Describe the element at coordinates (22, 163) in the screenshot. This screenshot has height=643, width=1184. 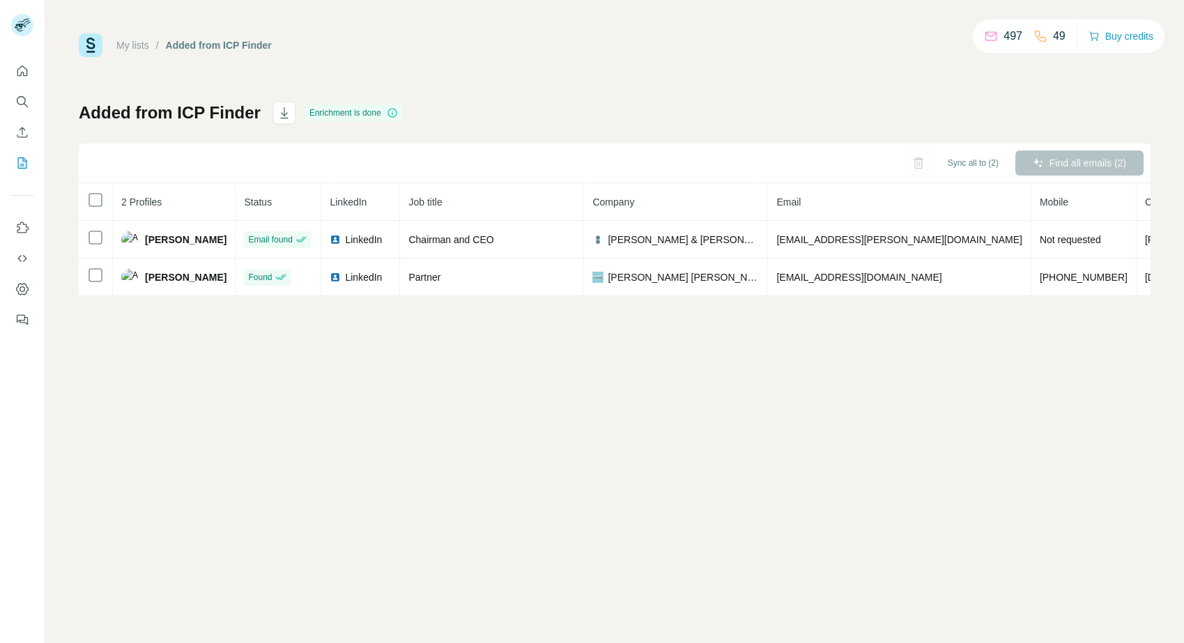
I see `button: My lists` at that location.